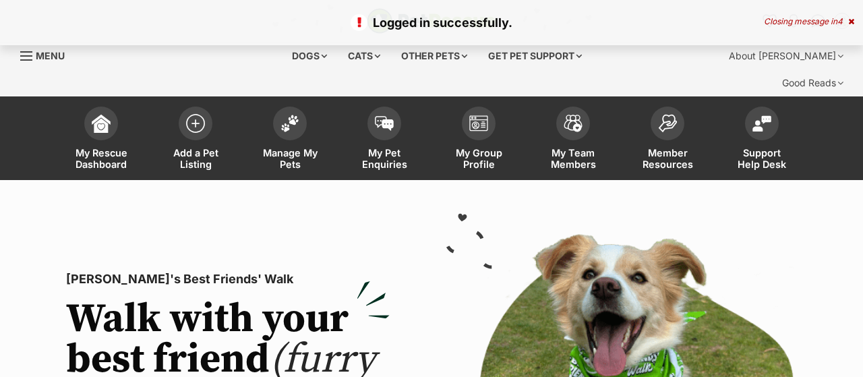  Describe the element at coordinates (573, 123) in the screenshot. I see `img: team-members-icon-5396bd8760b3fe7c0b43da4ab00e1e3bb1a5d9ba89233759b79545d2d3fc5d0d.svg` at that location.